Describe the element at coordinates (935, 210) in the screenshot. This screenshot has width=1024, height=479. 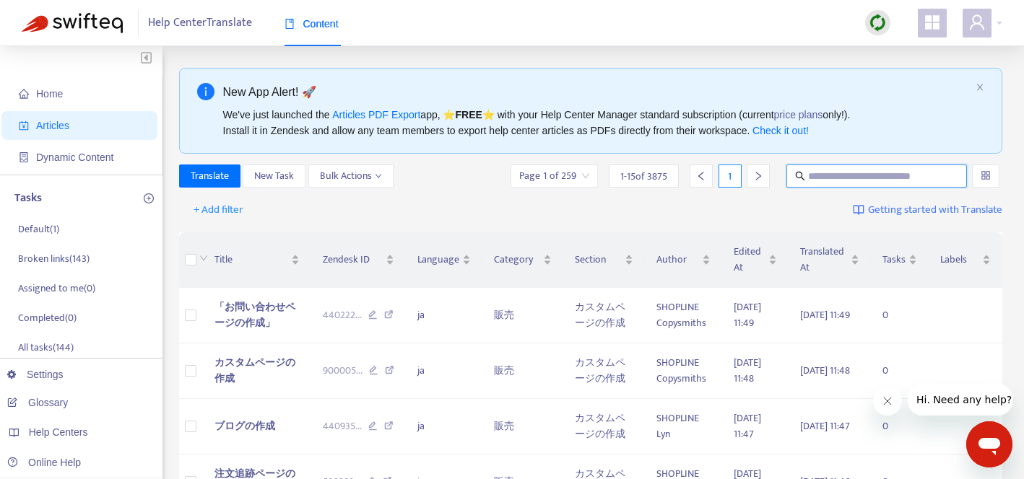
I see `span: Getting started with Translate` at that location.